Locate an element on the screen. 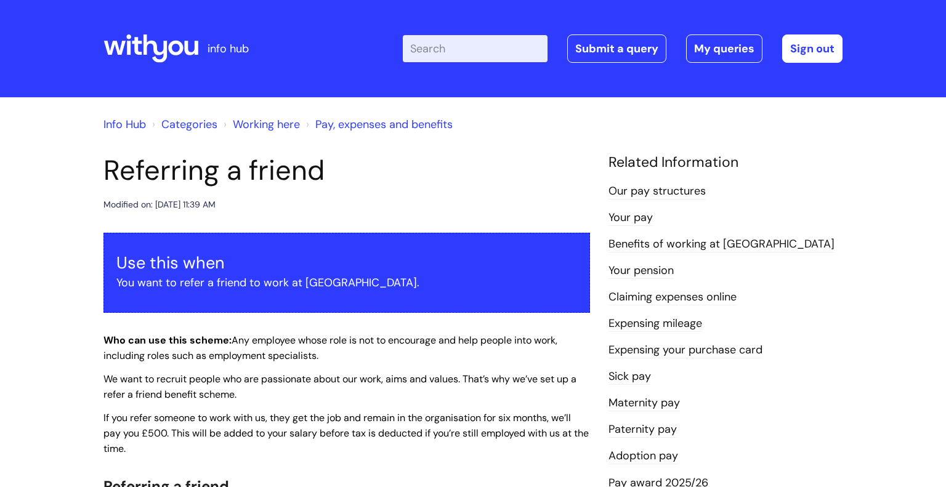 The image size is (946, 487). h4: Related Information is located at coordinates (726, 163).